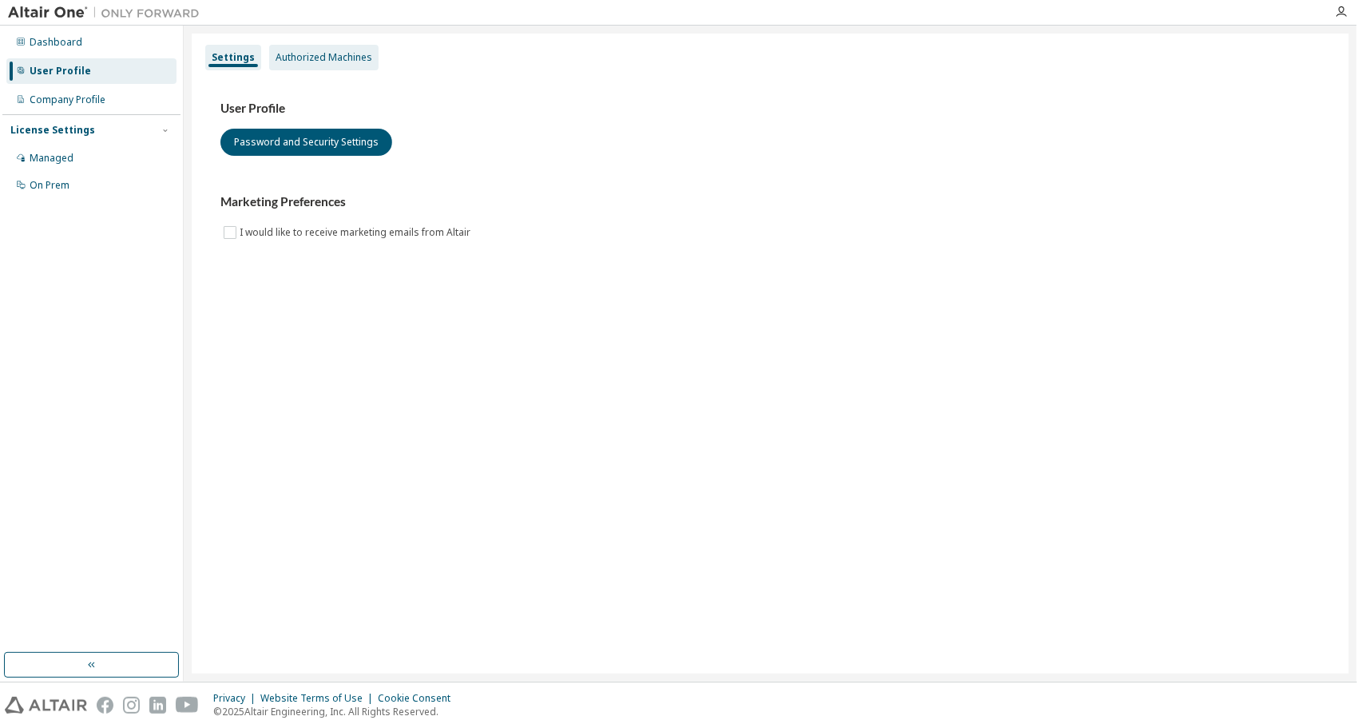  I want to click on h3: User Profile, so click(770, 109).